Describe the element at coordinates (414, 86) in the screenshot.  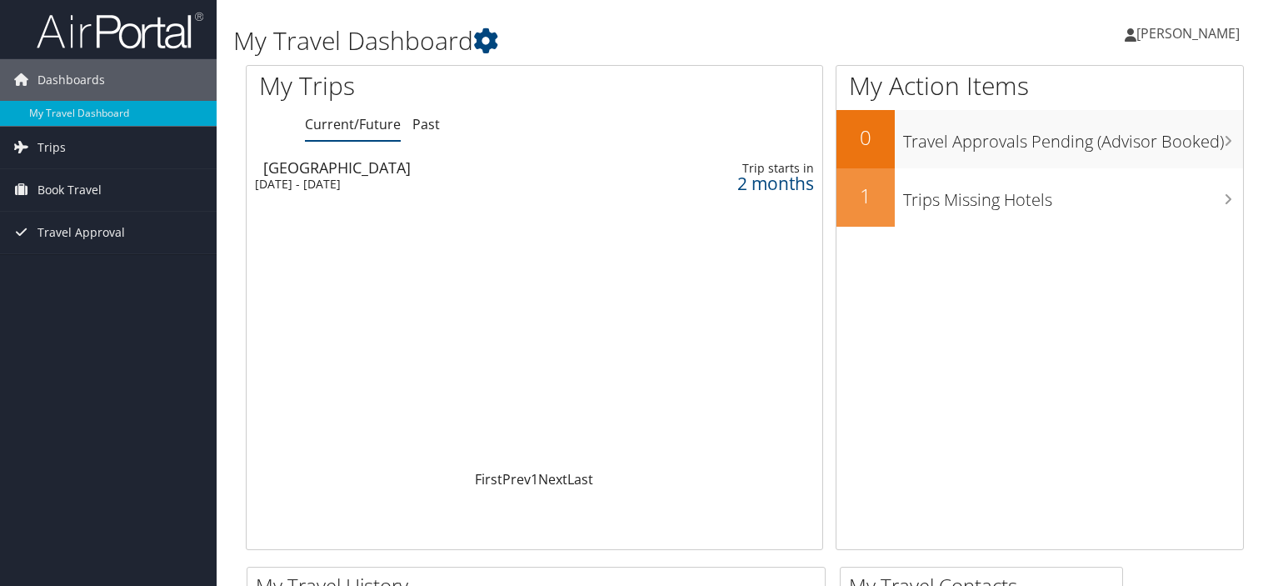
I see `h1: My Trips` at that location.